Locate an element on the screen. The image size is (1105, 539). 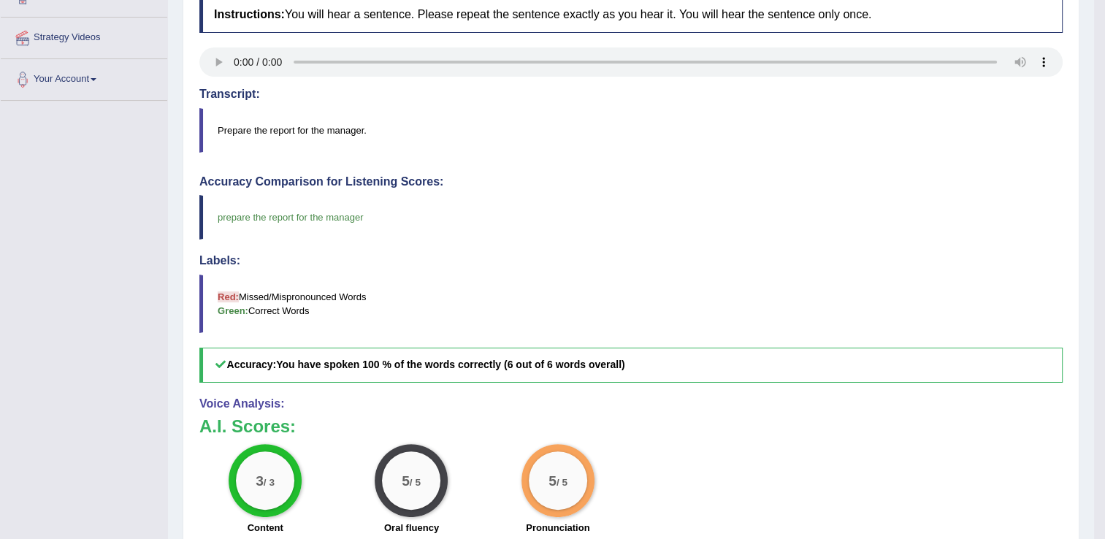
a: Your Account is located at coordinates (84, 77).